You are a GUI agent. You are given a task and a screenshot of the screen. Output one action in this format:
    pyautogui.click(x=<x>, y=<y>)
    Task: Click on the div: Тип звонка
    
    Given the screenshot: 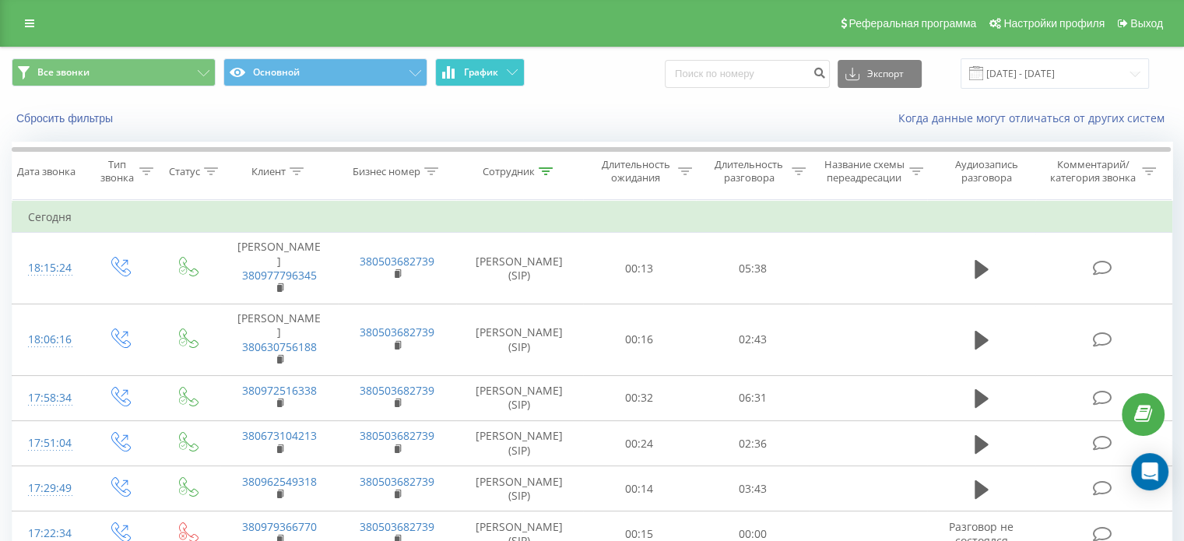 What is the action you would take?
    pyautogui.click(x=116, y=171)
    